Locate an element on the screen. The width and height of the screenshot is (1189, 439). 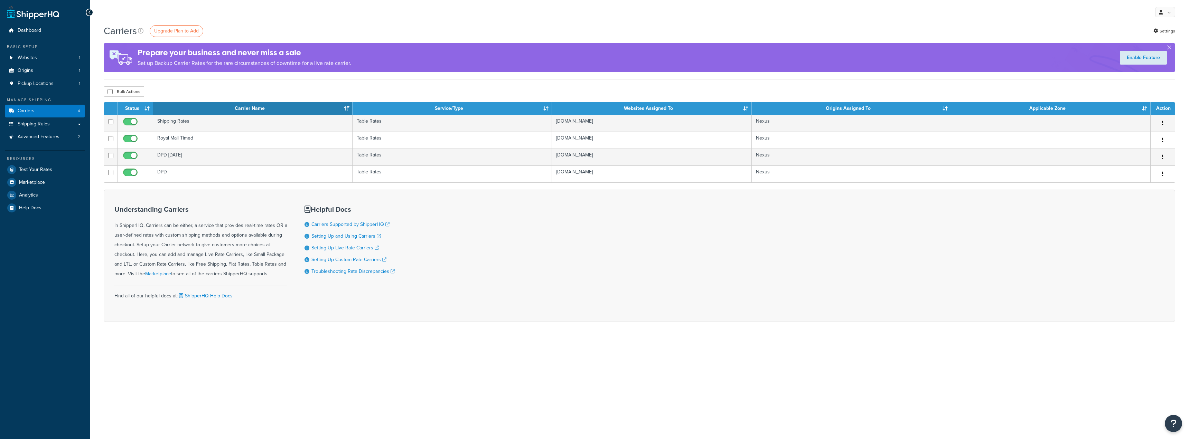
a: Setting Up and Using Carriers is located at coordinates (346, 236).